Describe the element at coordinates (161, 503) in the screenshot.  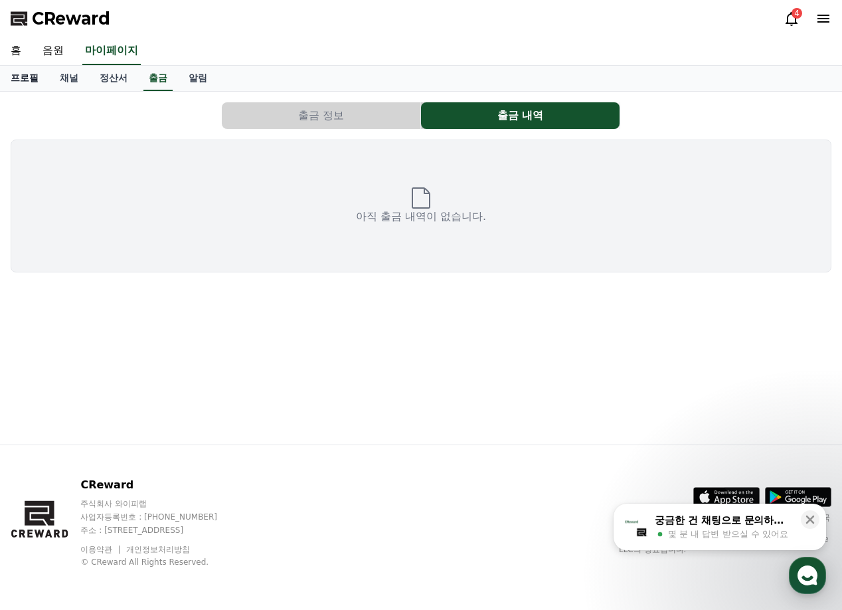
I see `p: 주식회사 와이피랩` at that location.